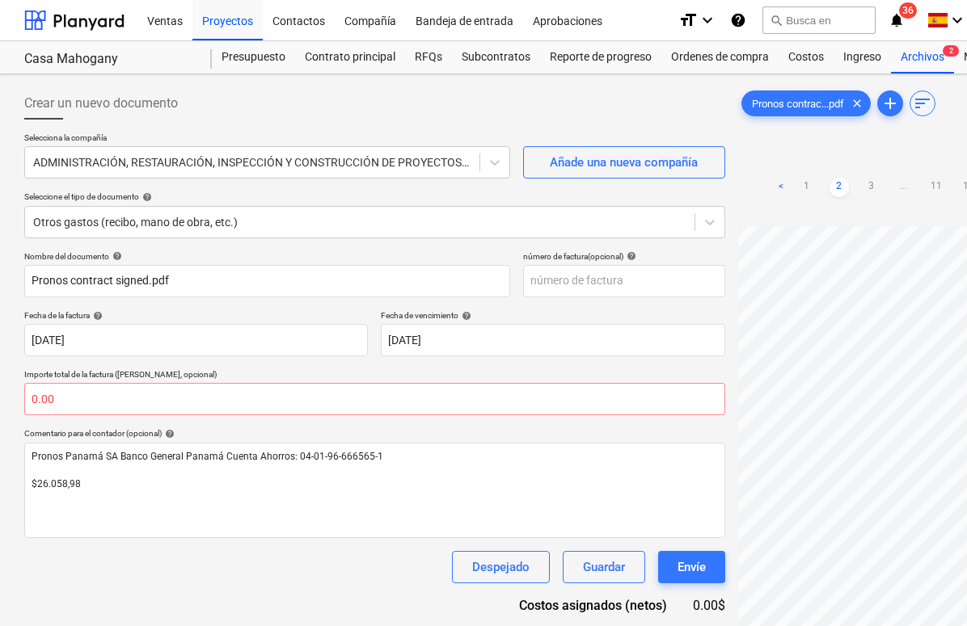  Describe the element at coordinates (495, 57) in the screenshot. I see `a: Subcontratos` at that location.